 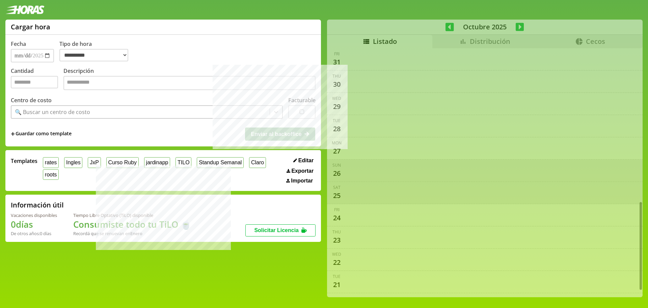 I want to click on div: Vacaciones disponibles, so click(x=34, y=215).